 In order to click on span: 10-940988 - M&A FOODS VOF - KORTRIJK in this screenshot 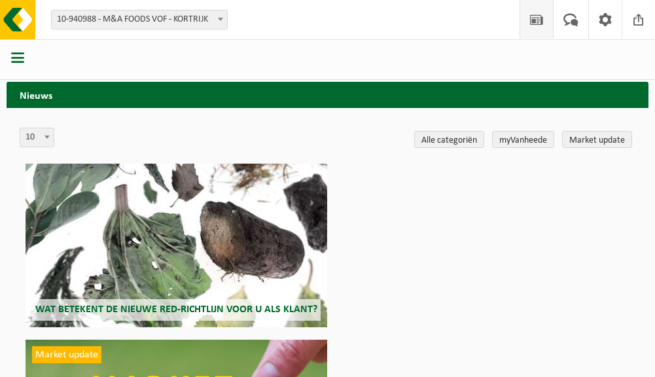, I will do `click(139, 20)`.